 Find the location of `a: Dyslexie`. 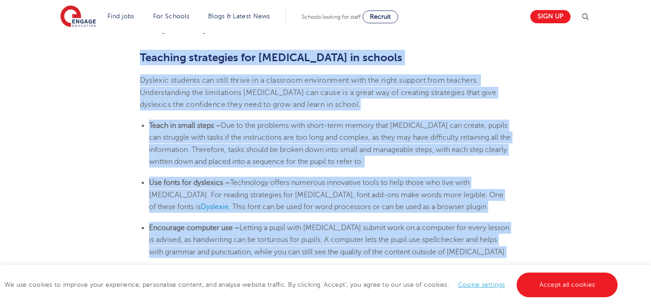

a: Dyslexie is located at coordinates (214, 207).